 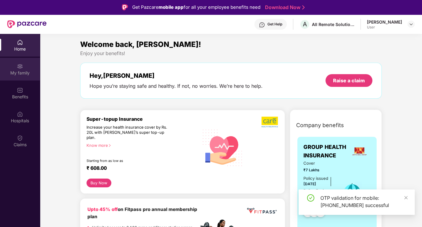 I want to click on span: check-circle, so click(x=311, y=198).